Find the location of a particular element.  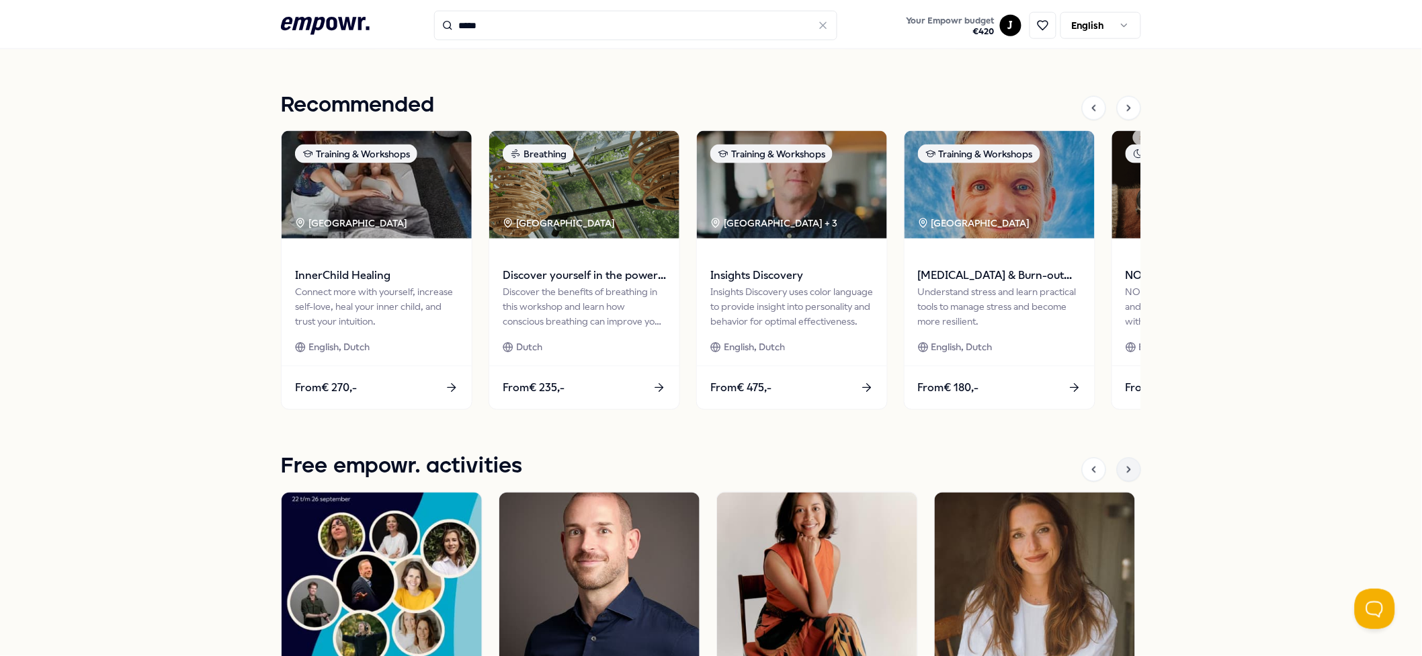

div: Understand stress and learn practical tools to manage stress and become more resilient. is located at coordinates (999, 306).